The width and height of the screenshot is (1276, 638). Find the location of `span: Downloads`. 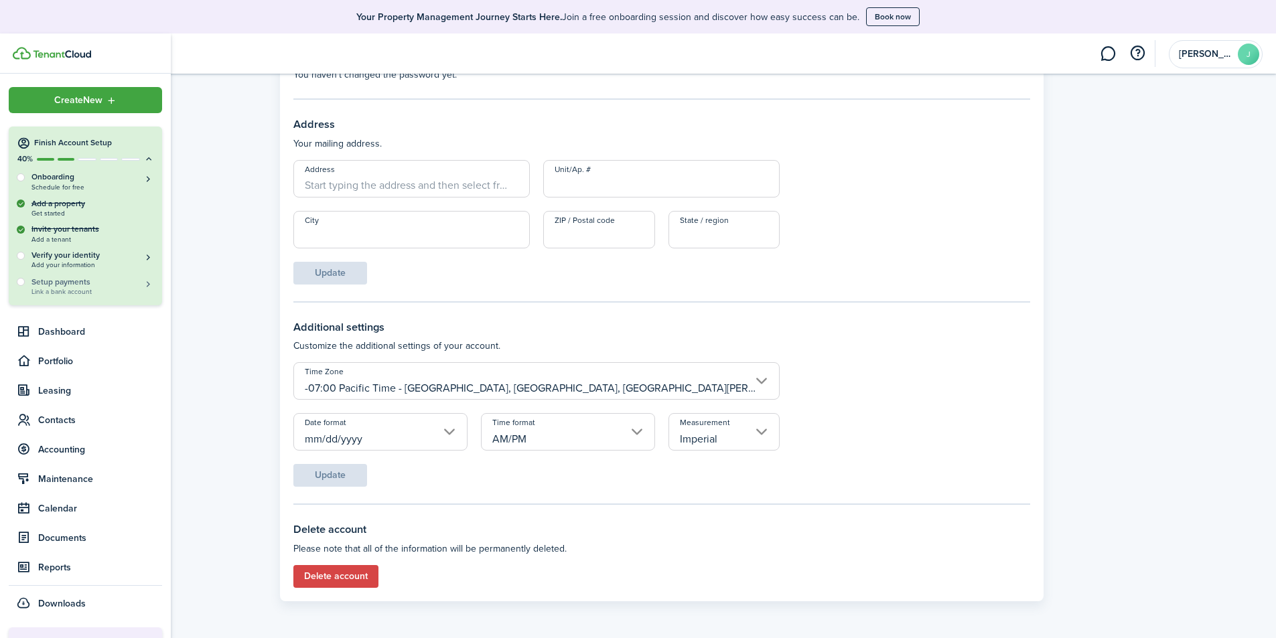

span: Downloads is located at coordinates (62, 604).